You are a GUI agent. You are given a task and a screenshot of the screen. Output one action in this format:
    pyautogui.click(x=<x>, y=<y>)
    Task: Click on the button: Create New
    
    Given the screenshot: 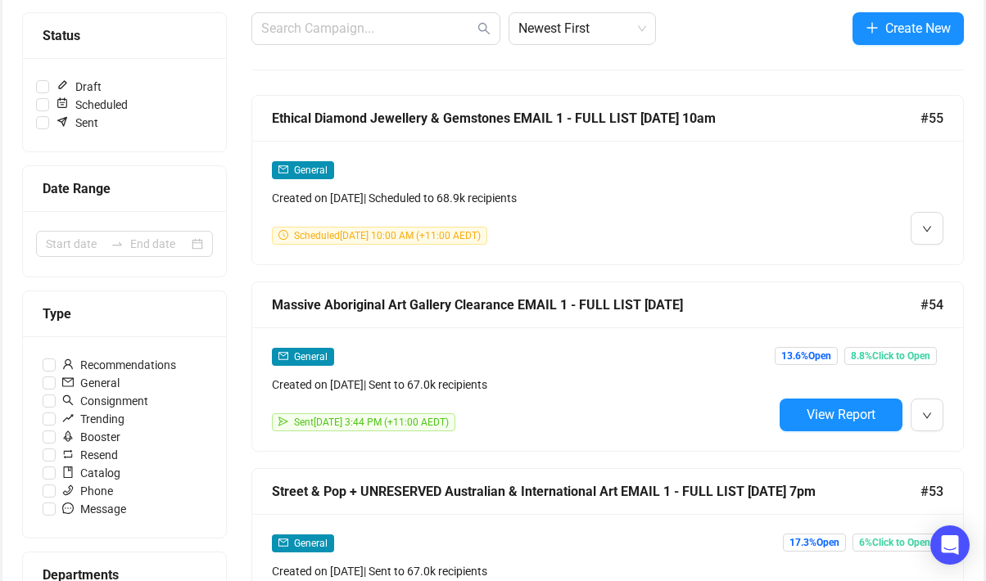 What is the action you would take?
    pyautogui.click(x=908, y=29)
    